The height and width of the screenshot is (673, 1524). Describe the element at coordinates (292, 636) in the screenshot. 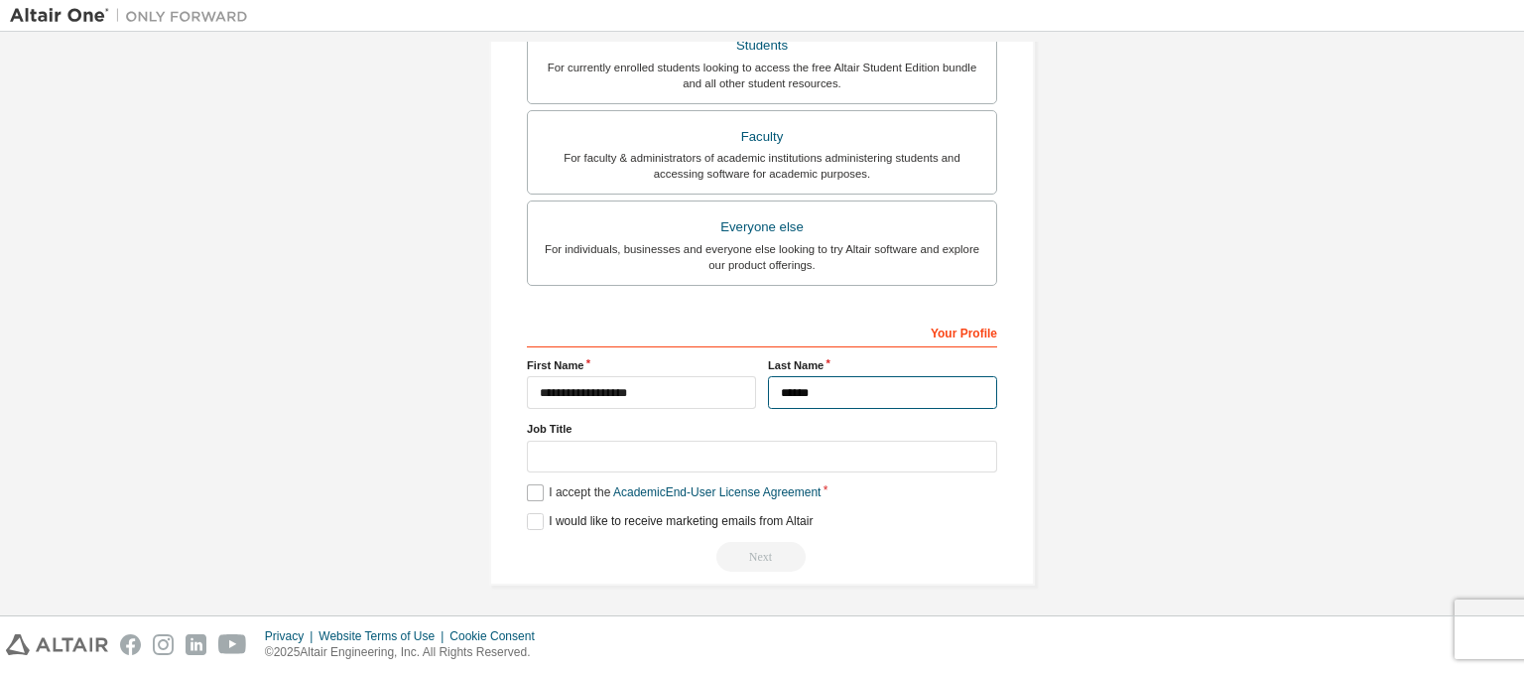

I see `div: Privacy` at that location.